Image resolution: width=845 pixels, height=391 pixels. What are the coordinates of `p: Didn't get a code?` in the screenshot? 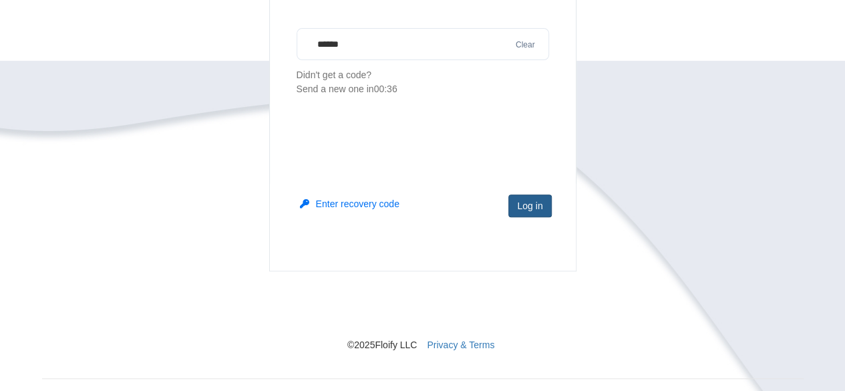 It's located at (423, 82).